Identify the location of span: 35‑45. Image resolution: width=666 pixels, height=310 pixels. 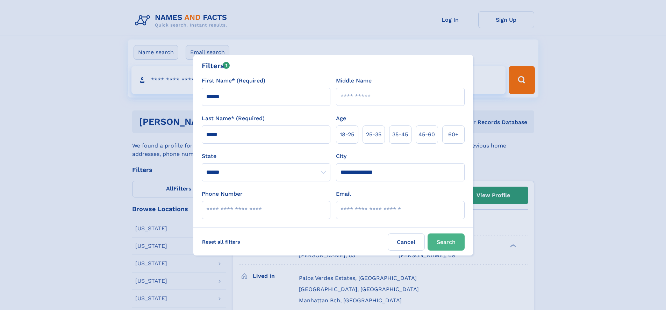
(400, 135).